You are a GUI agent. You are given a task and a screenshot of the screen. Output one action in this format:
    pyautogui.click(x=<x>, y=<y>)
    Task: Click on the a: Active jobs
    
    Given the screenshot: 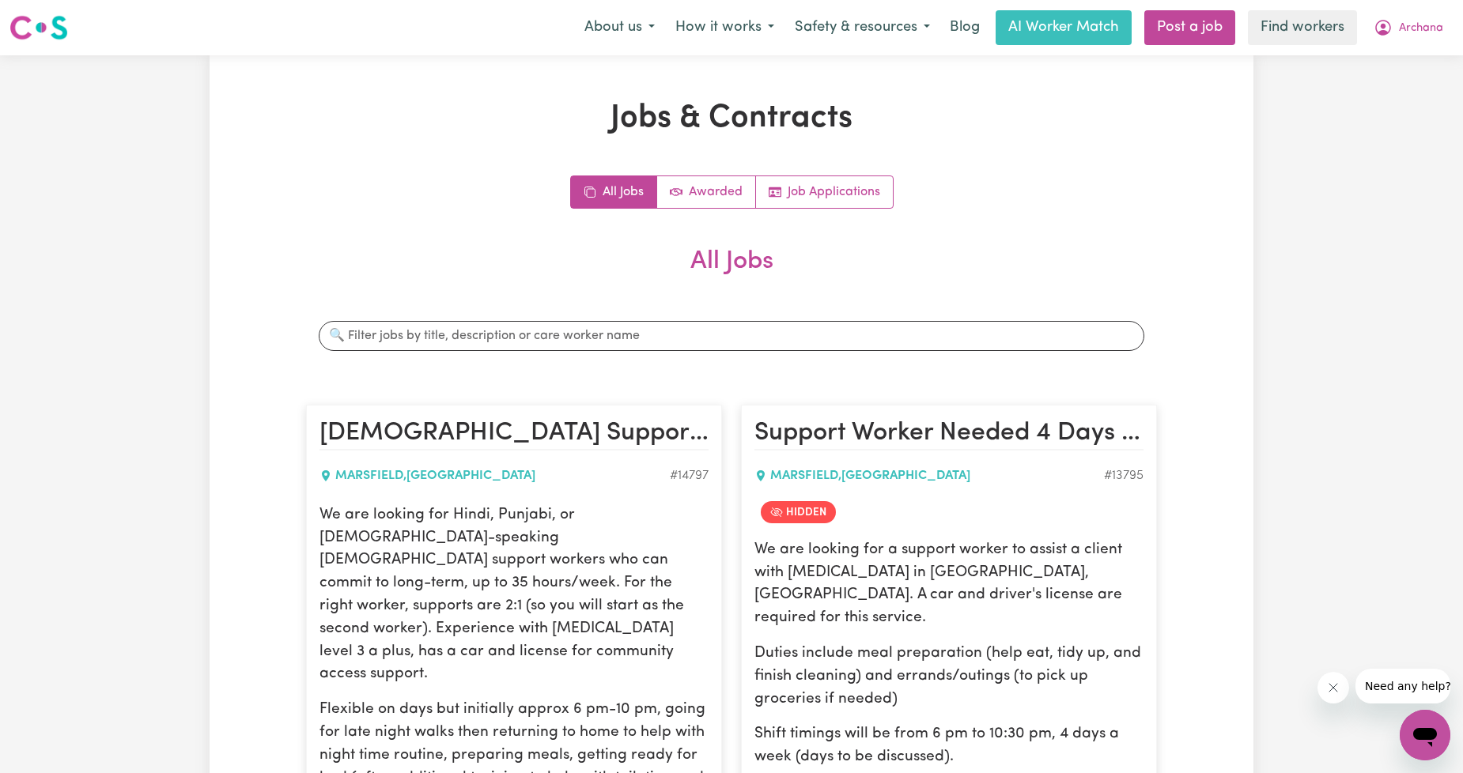 What is the action you would take?
    pyautogui.click(x=706, y=192)
    